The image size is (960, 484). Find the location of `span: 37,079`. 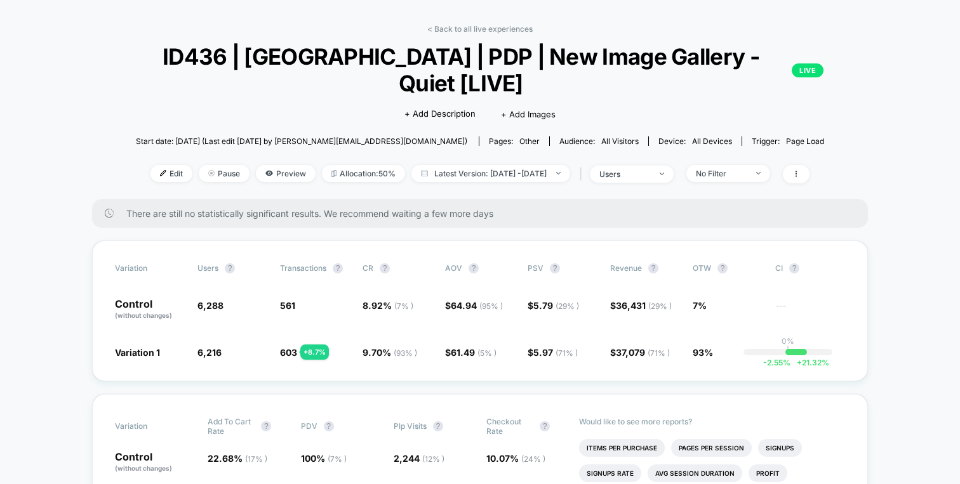

span: 37,079 is located at coordinates (642, 352).